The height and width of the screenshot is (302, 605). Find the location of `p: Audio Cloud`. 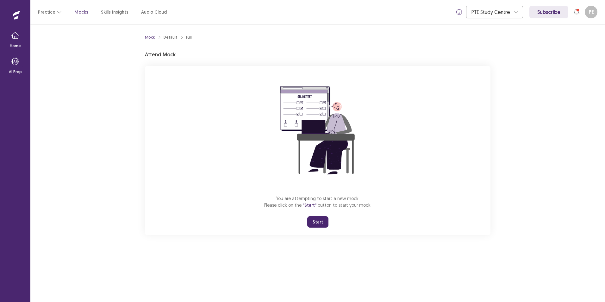

p: Audio Cloud is located at coordinates (154, 12).